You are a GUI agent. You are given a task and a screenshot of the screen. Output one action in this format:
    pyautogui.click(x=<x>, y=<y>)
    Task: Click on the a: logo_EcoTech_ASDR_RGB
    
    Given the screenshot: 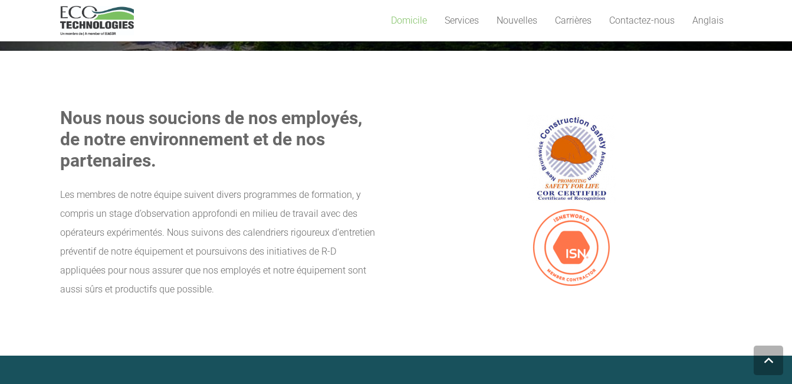 What is the action you would take?
    pyautogui.click(x=97, y=21)
    